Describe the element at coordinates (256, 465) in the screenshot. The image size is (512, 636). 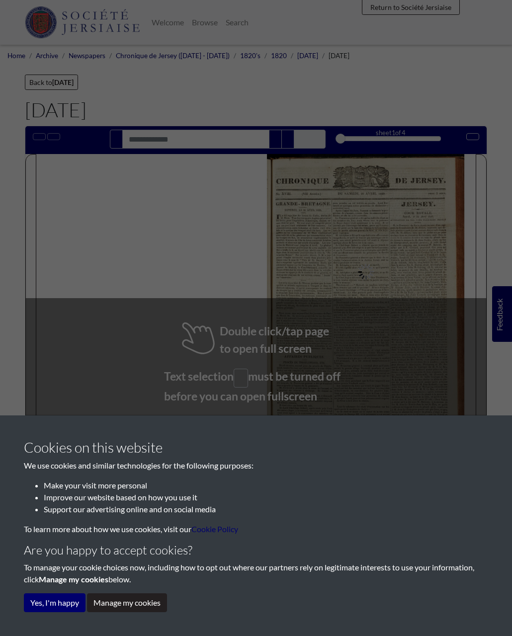
I see `p: We use cookies and similar technologies for the following purposes:` at that location.